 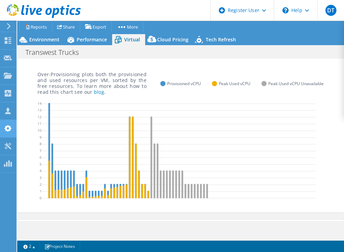 I want to click on text: 8, so click(x=41, y=144).